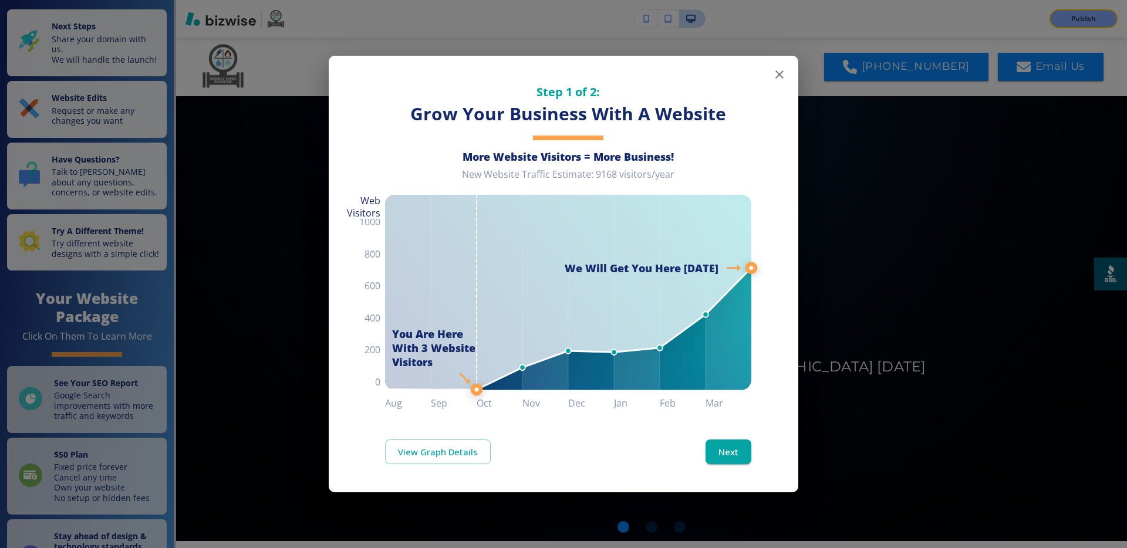  I want to click on h6: Feb, so click(682, 403).